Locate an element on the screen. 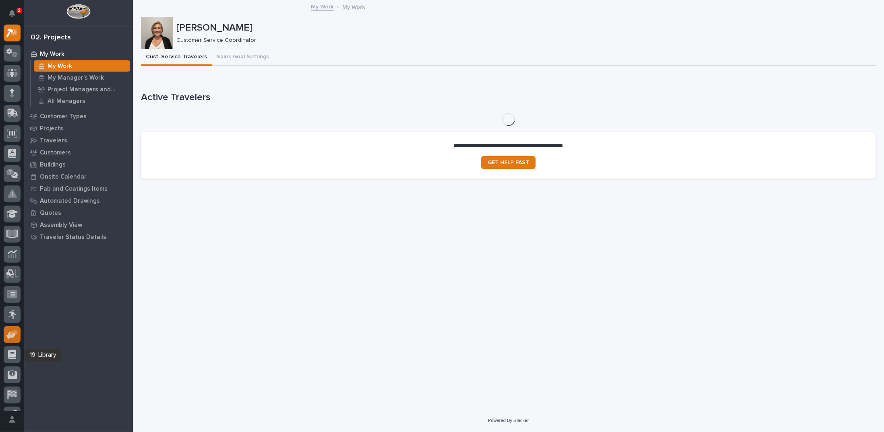 The height and width of the screenshot is (432, 884). a: Traveler Status Details is located at coordinates (79, 237).